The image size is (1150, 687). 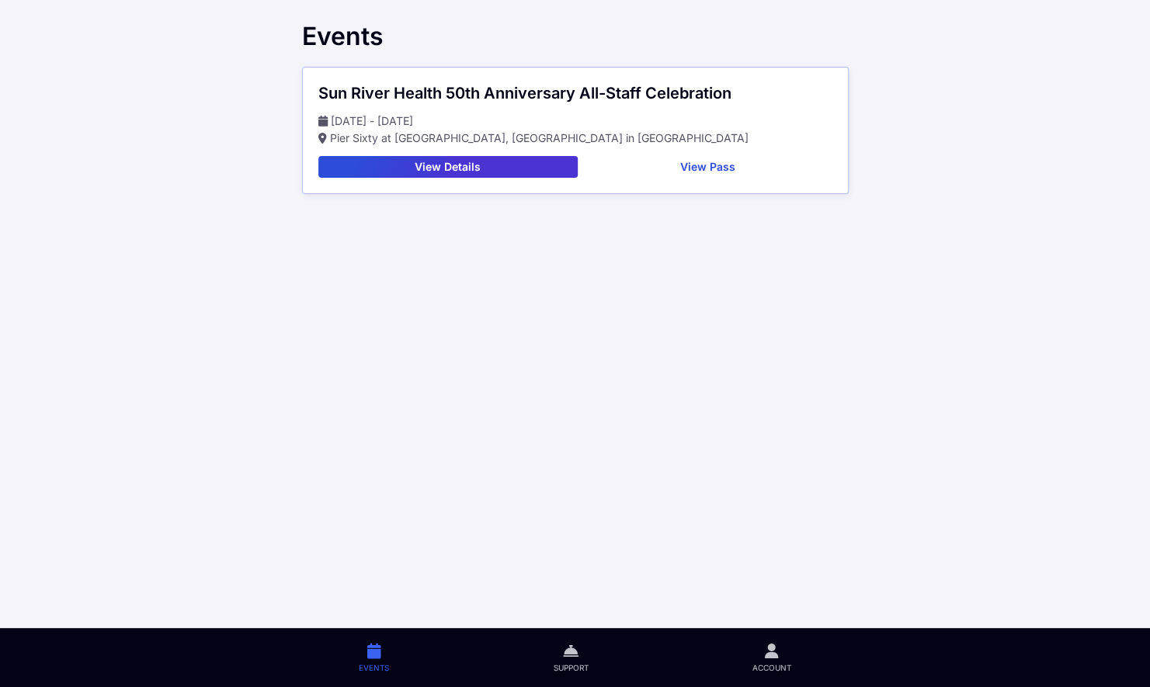 What do you see at coordinates (374, 668) in the screenshot?
I see `span: Events` at bounding box center [374, 668].